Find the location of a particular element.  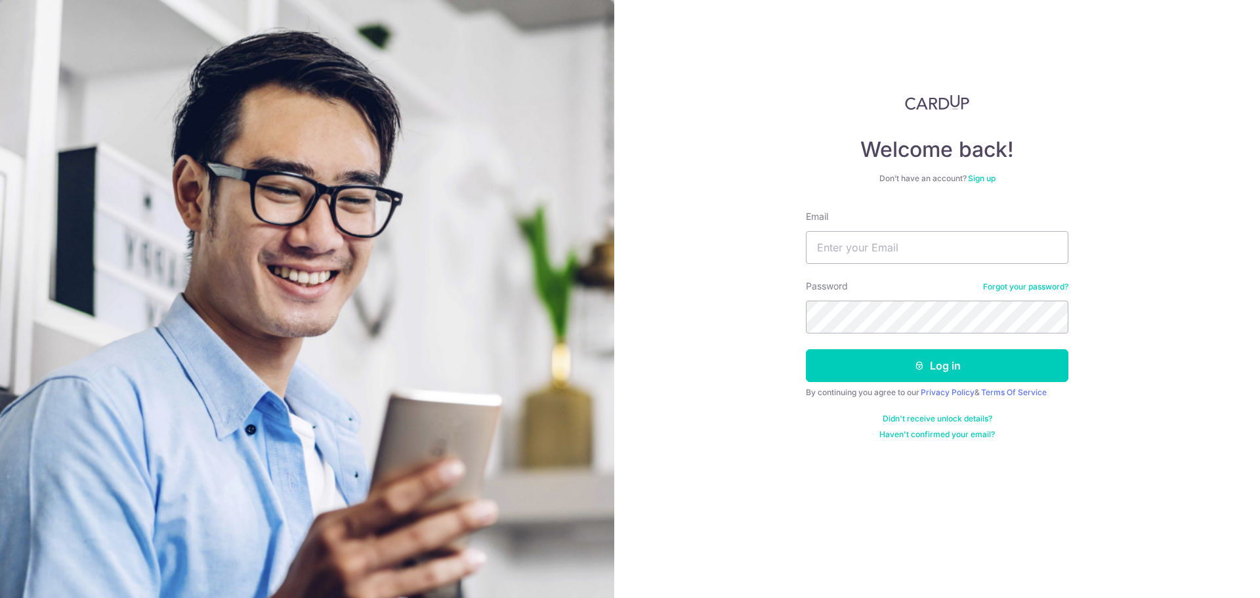

a: Terms Of Service is located at coordinates (1014, 392).